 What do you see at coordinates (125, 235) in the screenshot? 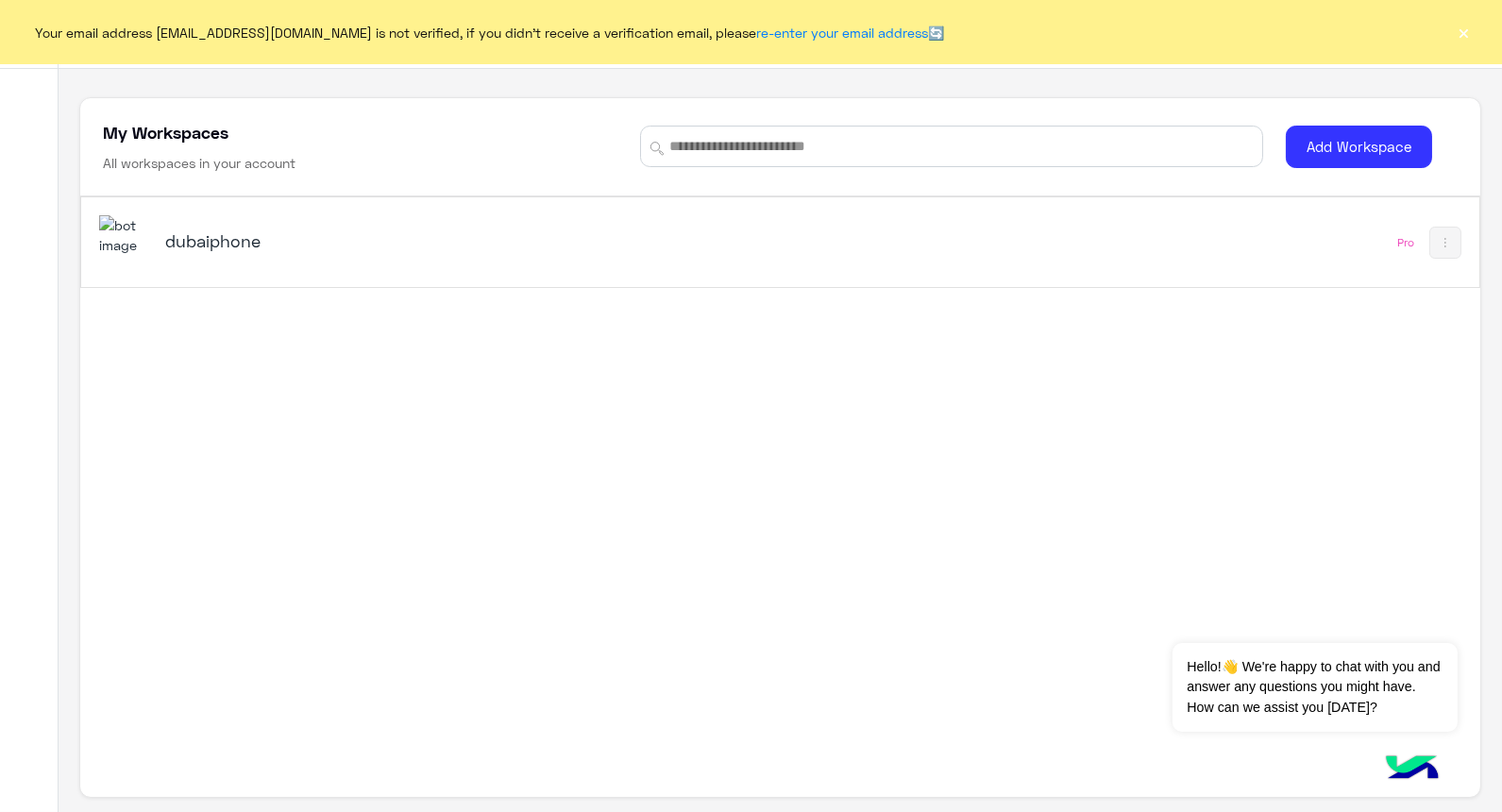
I see `img: 1403182699927242` at bounding box center [125, 235].